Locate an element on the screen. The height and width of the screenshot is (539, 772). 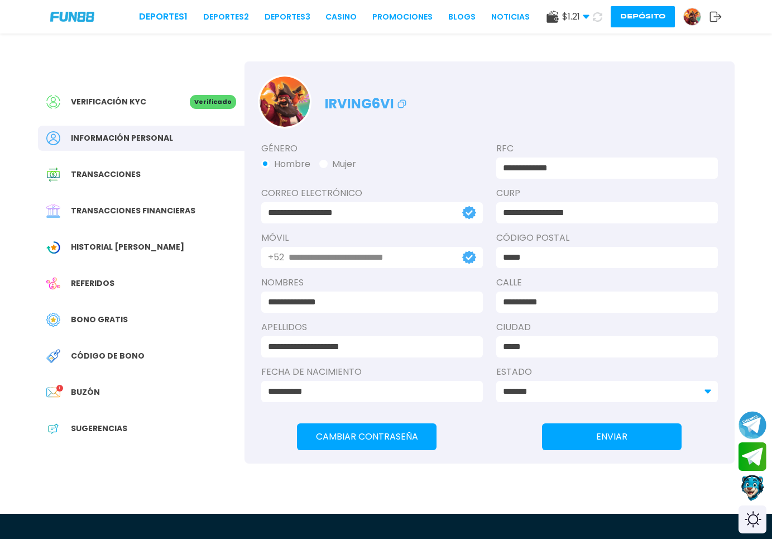
p: +52 is located at coordinates (276, 257).